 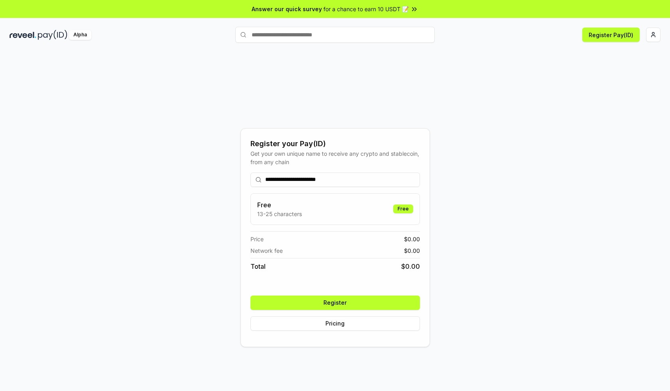 What do you see at coordinates (366, 9) in the screenshot?
I see `span: for a chance to earn 10 USDT 📝` at bounding box center [366, 9].